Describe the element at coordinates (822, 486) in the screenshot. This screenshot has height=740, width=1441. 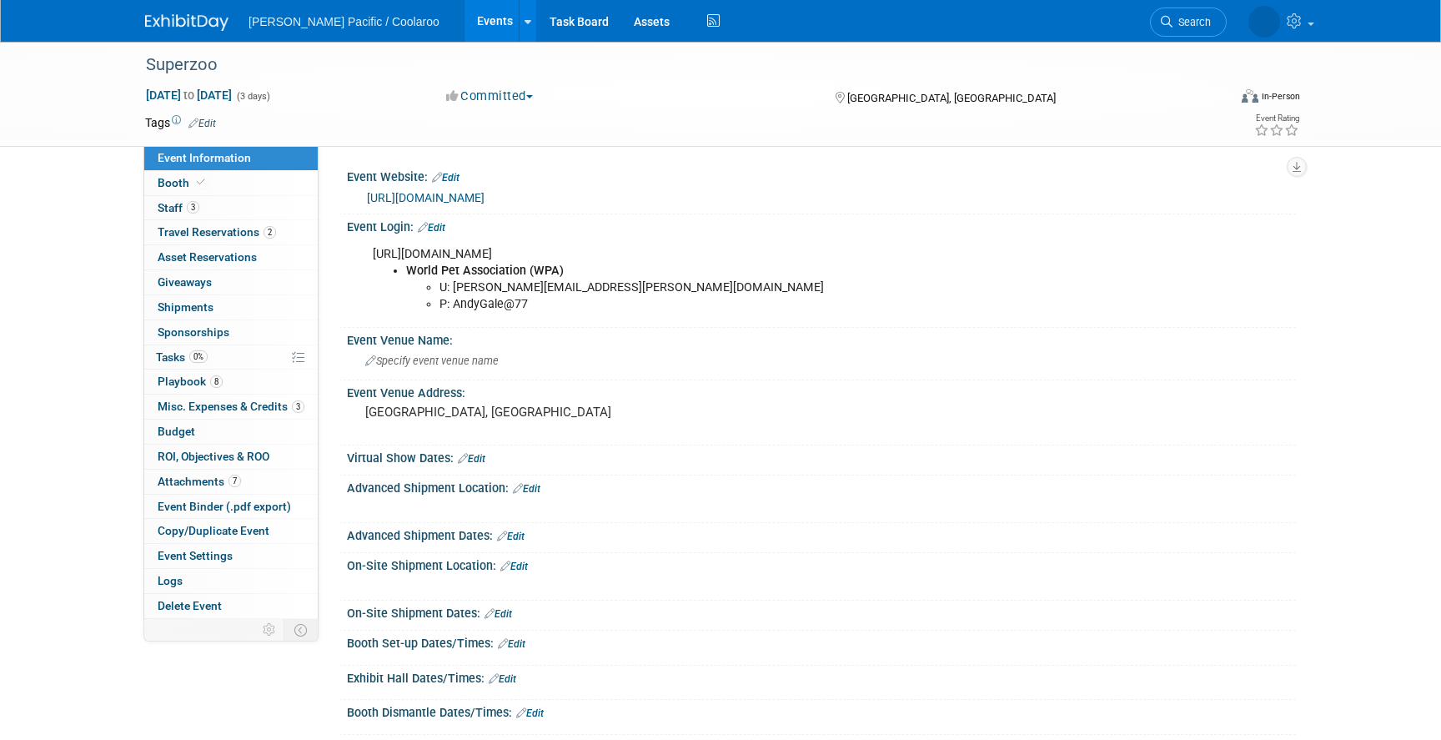
I see `div: Advanced Shipment Location:` at that location.